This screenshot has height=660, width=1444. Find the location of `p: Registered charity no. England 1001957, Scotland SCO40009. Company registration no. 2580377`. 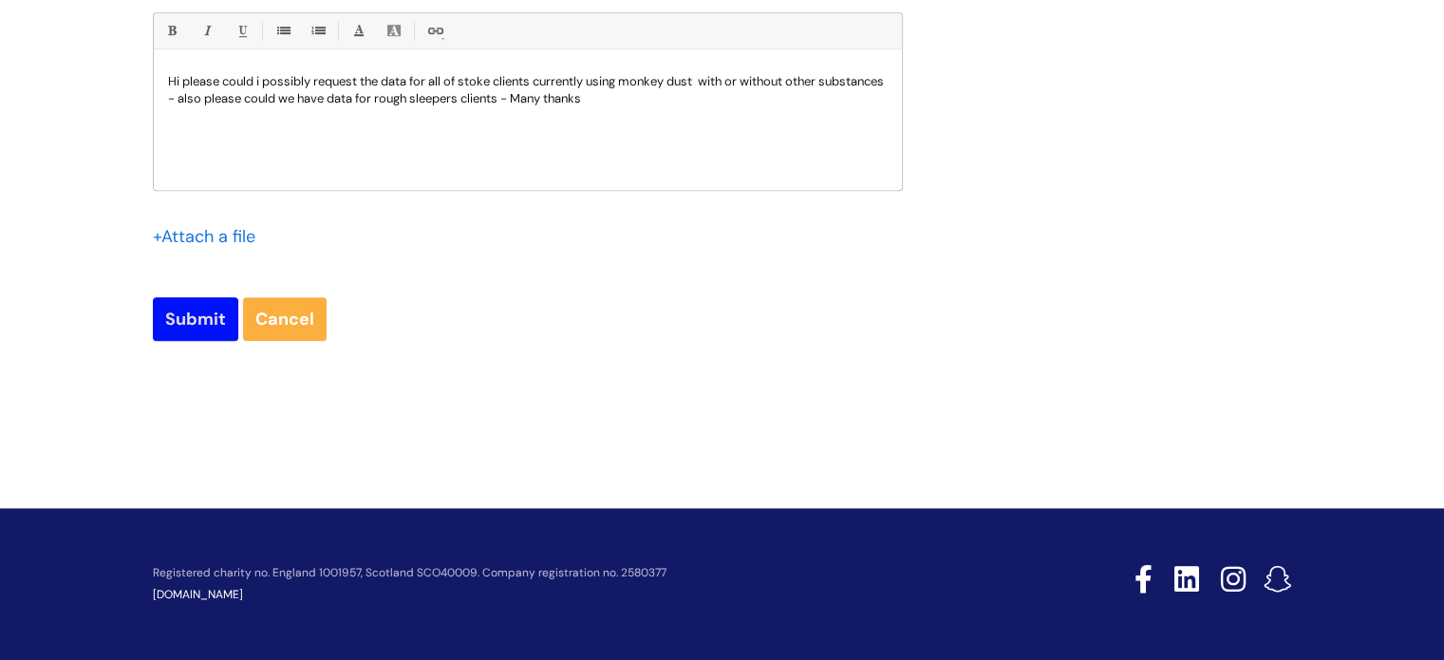

p: Registered charity no. England 1001957, Scotland SCO40009. Company registration no. 2580377 is located at coordinates (576, 573).